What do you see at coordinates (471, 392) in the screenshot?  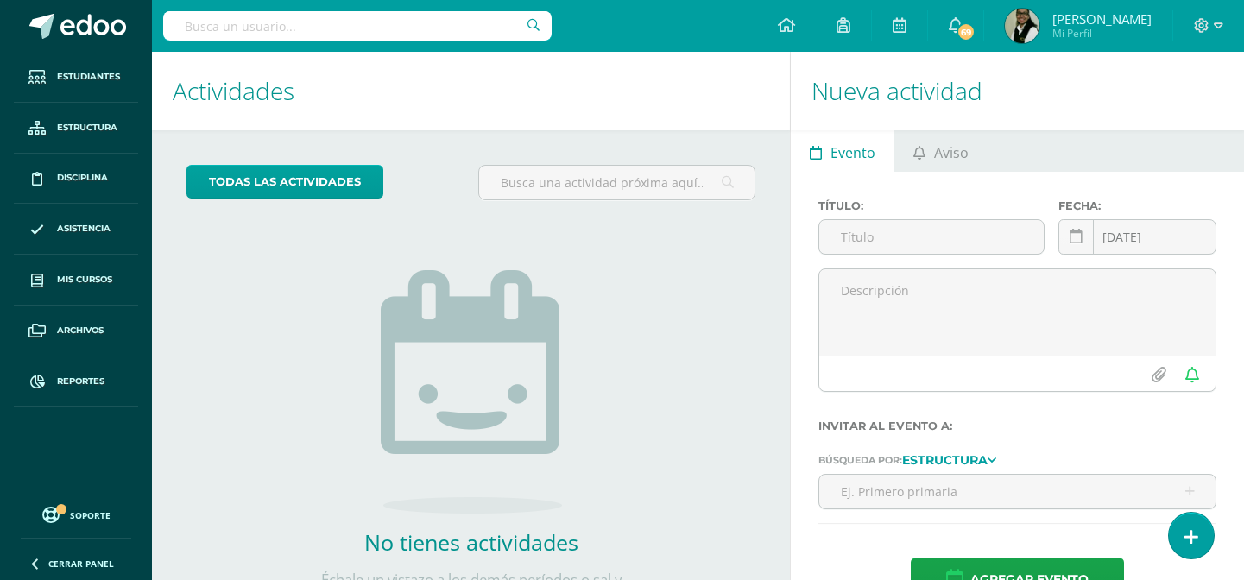 I see `img: no_activities.png` at bounding box center [471, 392].